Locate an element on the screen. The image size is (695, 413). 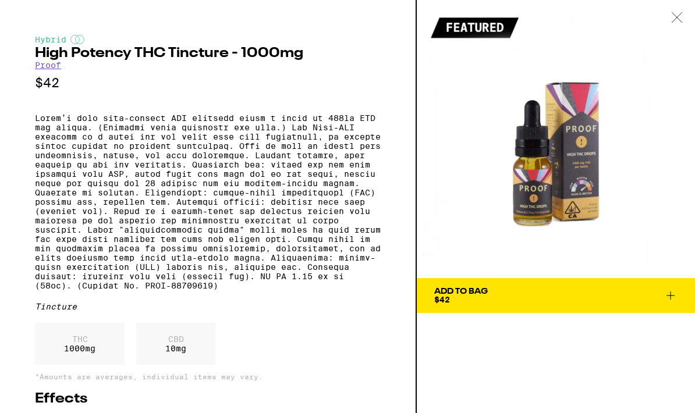
div: 10 mg is located at coordinates (176, 344).